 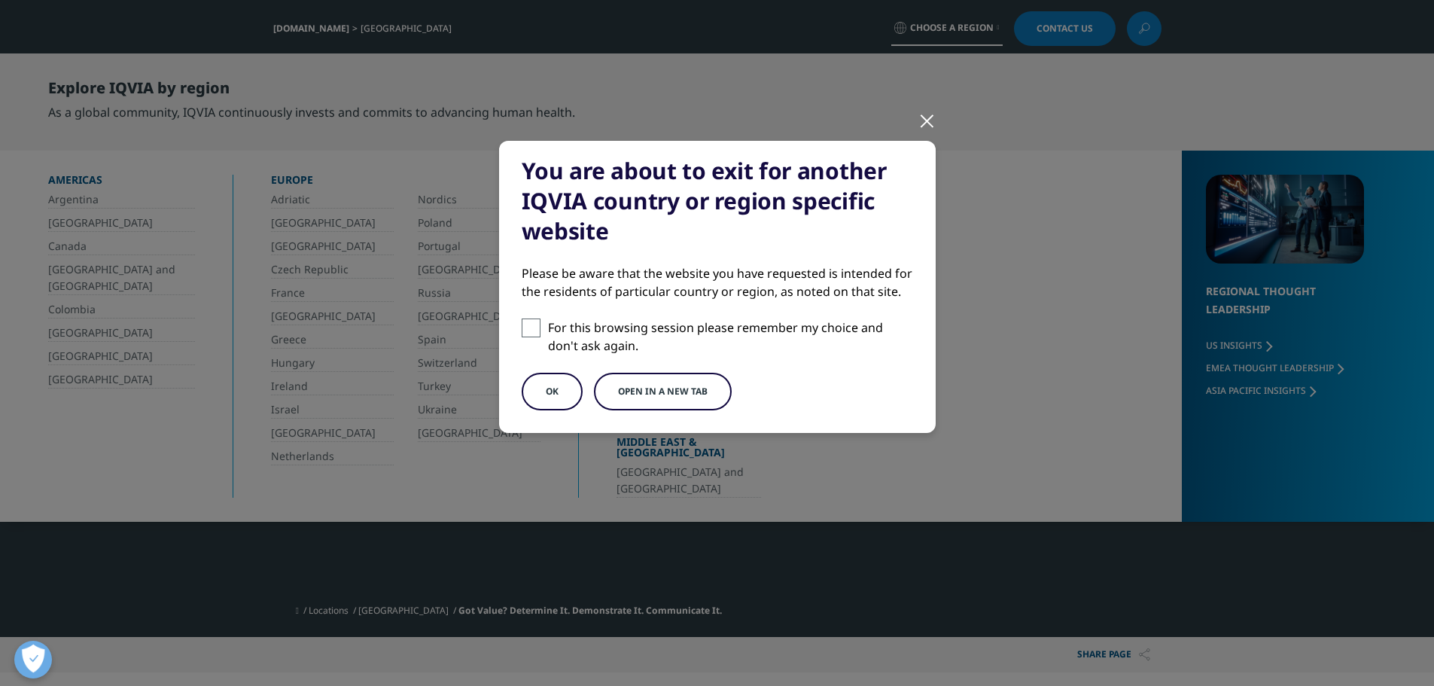 What do you see at coordinates (717, 282) in the screenshot?
I see `div: Please be aware that the website you have requested is intended for the residents of particular c...` at bounding box center [717, 282].